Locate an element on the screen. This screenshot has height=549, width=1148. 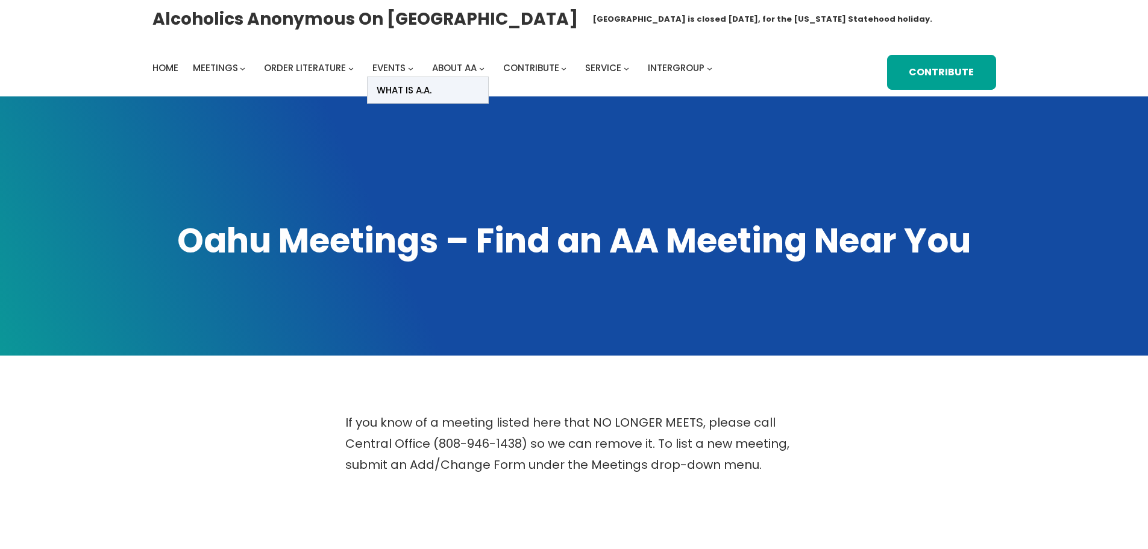
h1: Oahu Meetings – Find an AA Meeting Near You is located at coordinates (574, 241).